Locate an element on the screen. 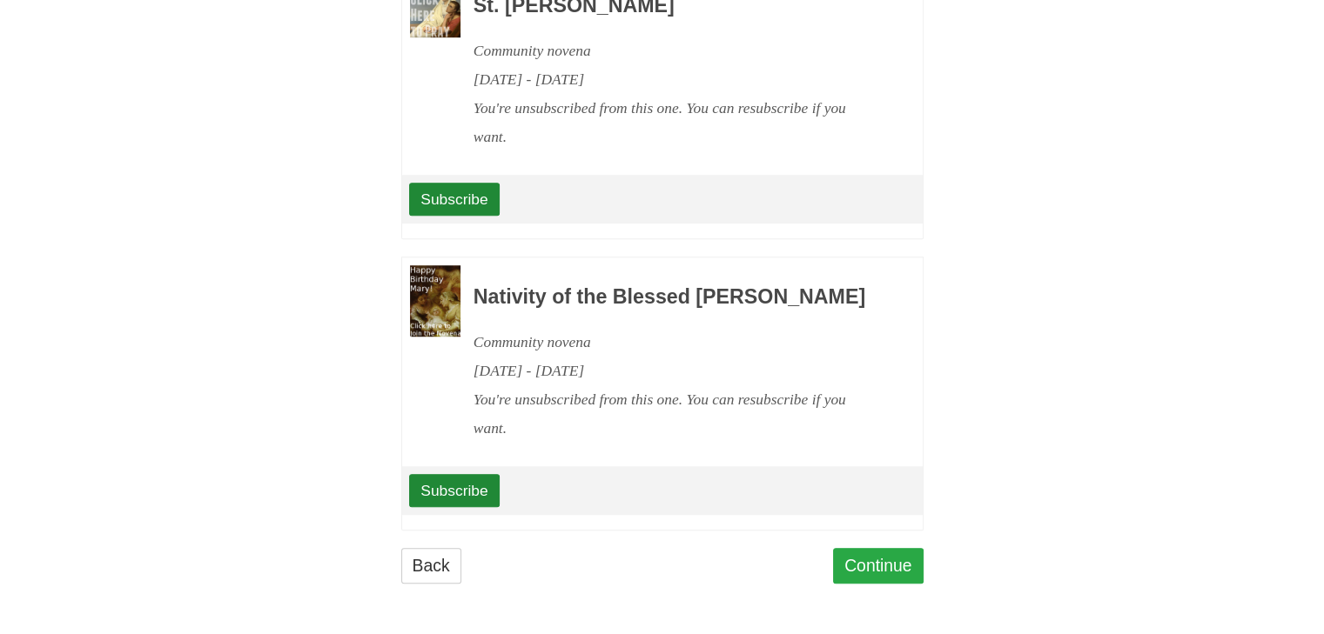  img: Novena image is located at coordinates (435, 301).